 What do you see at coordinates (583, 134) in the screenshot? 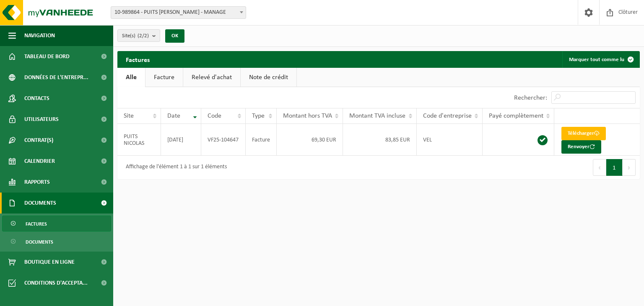
I see `a: Télécharger` at bounding box center [583, 134].